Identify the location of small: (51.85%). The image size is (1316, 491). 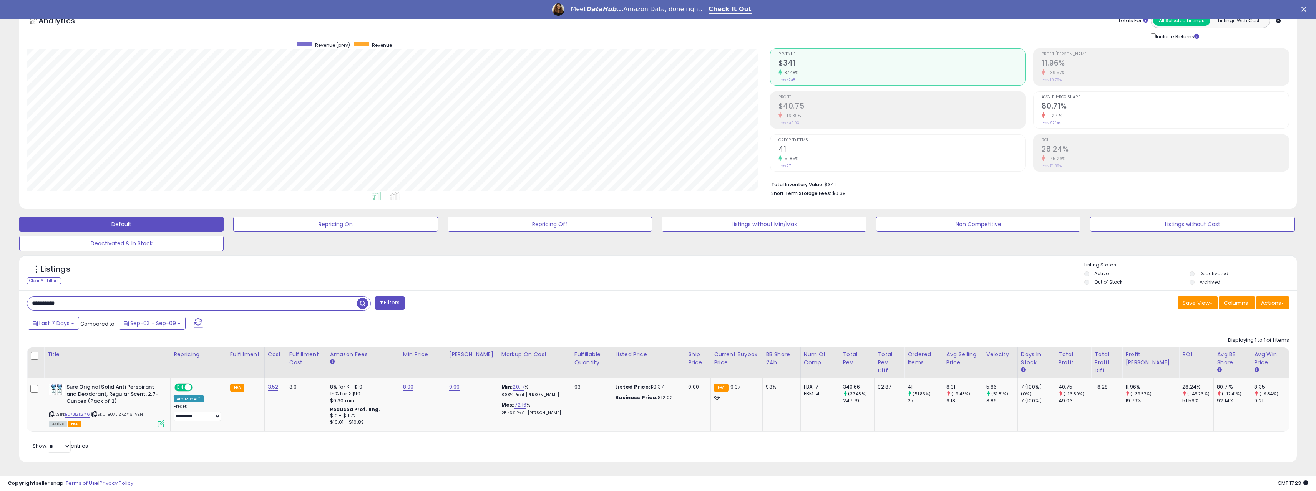
(921, 394).